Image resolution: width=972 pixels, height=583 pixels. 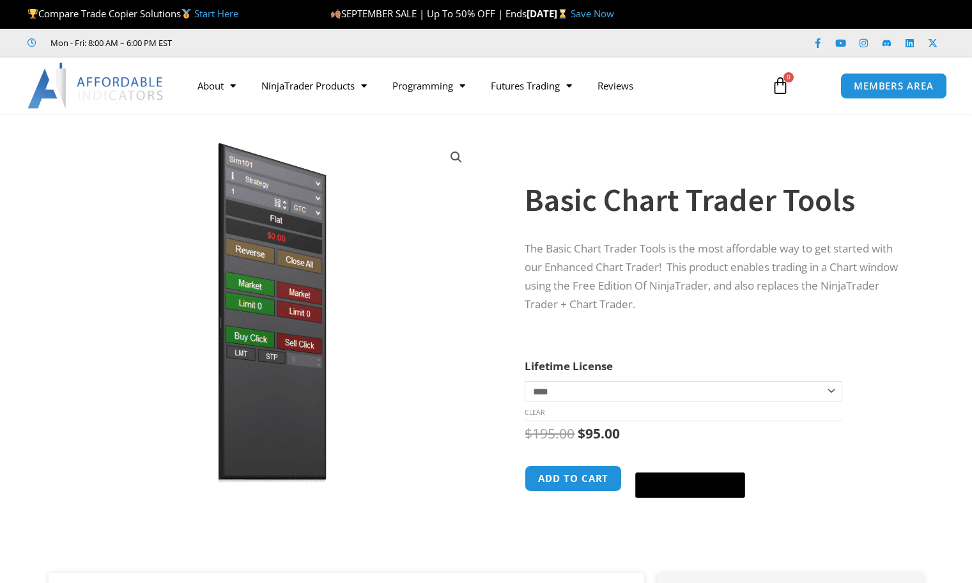 I want to click on a: Programming, so click(x=429, y=86).